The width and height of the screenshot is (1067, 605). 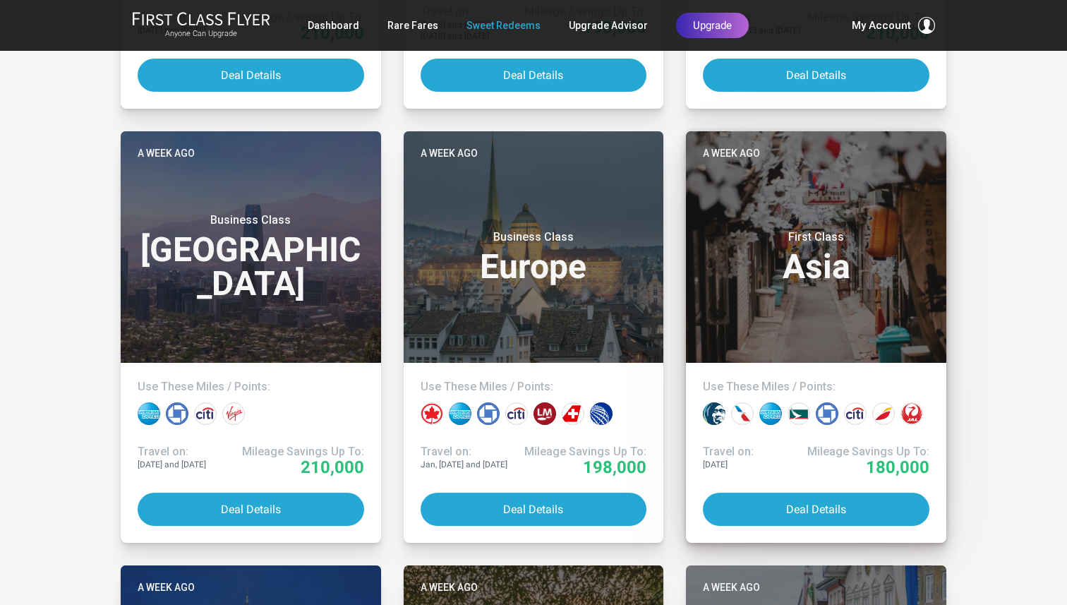 What do you see at coordinates (893, 25) in the screenshot?
I see `button: My Account` at bounding box center [893, 25].